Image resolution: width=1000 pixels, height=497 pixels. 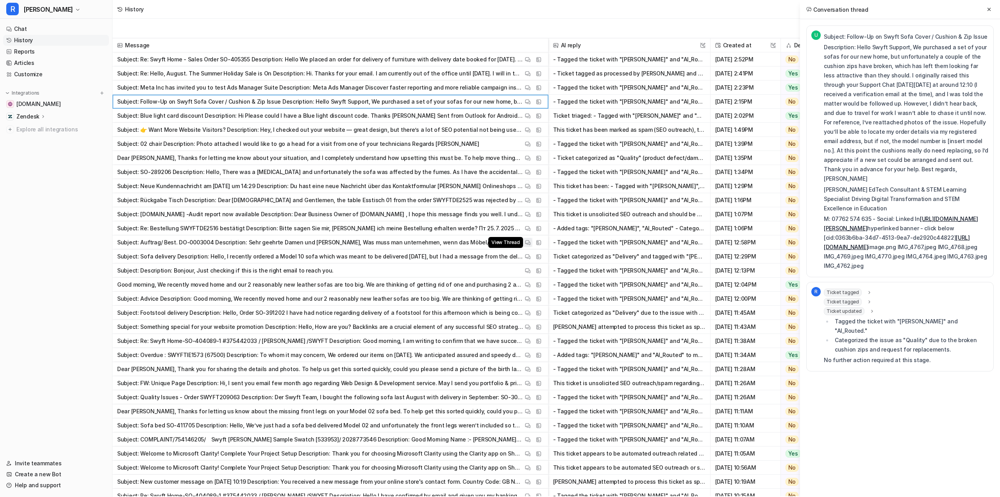 I want to click on button: Ticket categorized as "Delivery" due to the issue with the courier and delivery assistance reques..., so click(x=630, y=313).